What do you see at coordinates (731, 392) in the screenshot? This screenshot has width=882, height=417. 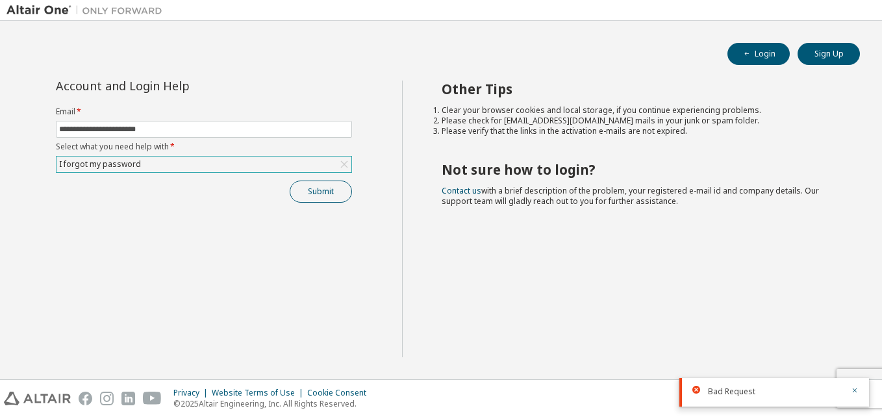 I see `span: Bad Request` at bounding box center [731, 392].